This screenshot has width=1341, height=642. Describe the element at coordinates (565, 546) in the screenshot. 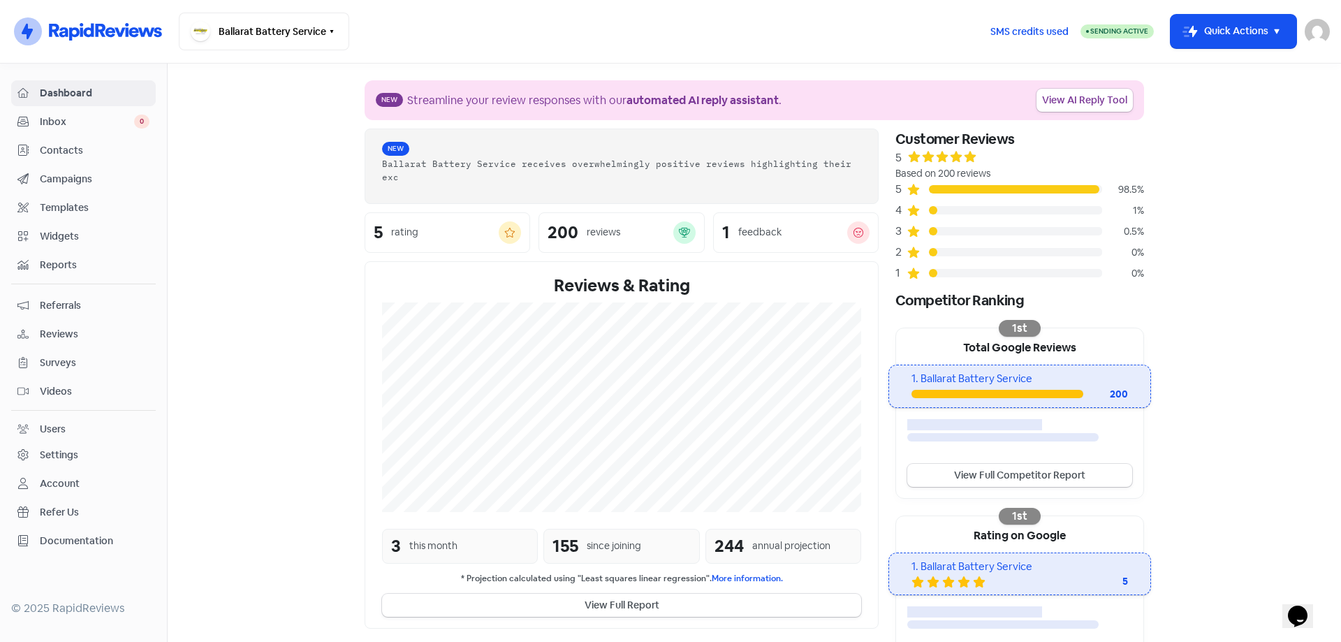

I see `div: 155` at that location.